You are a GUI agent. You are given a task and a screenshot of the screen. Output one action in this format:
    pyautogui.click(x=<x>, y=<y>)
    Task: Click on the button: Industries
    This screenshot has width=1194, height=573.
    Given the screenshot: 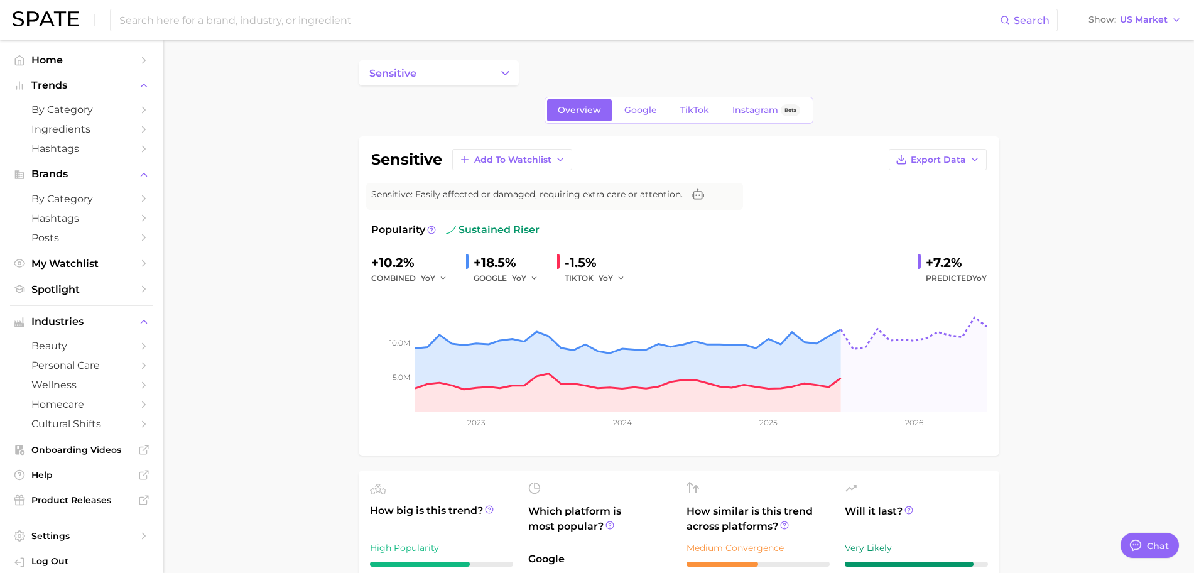 What is the action you would take?
    pyautogui.click(x=82, y=322)
    